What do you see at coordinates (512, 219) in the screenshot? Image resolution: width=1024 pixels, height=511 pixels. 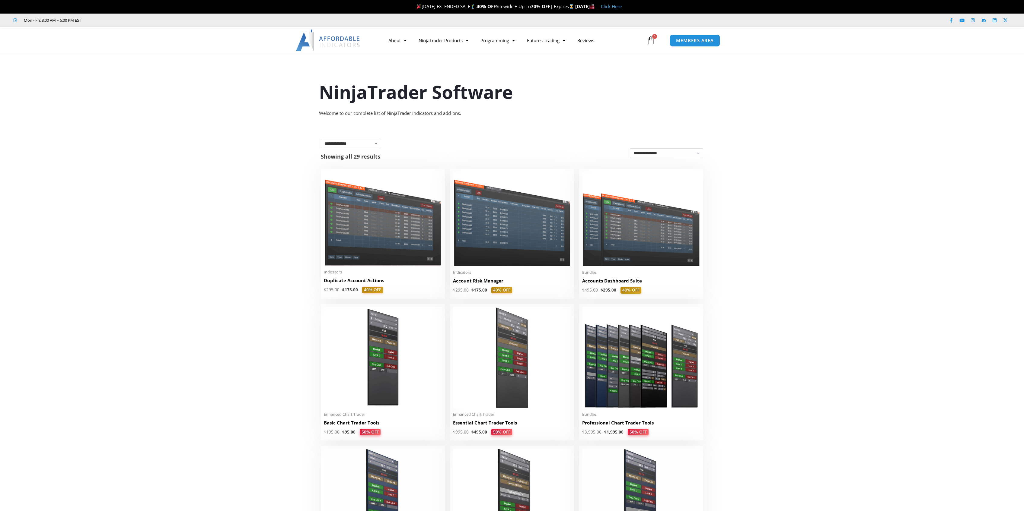 I see `img: Account Risk Manager` at bounding box center [512, 219].